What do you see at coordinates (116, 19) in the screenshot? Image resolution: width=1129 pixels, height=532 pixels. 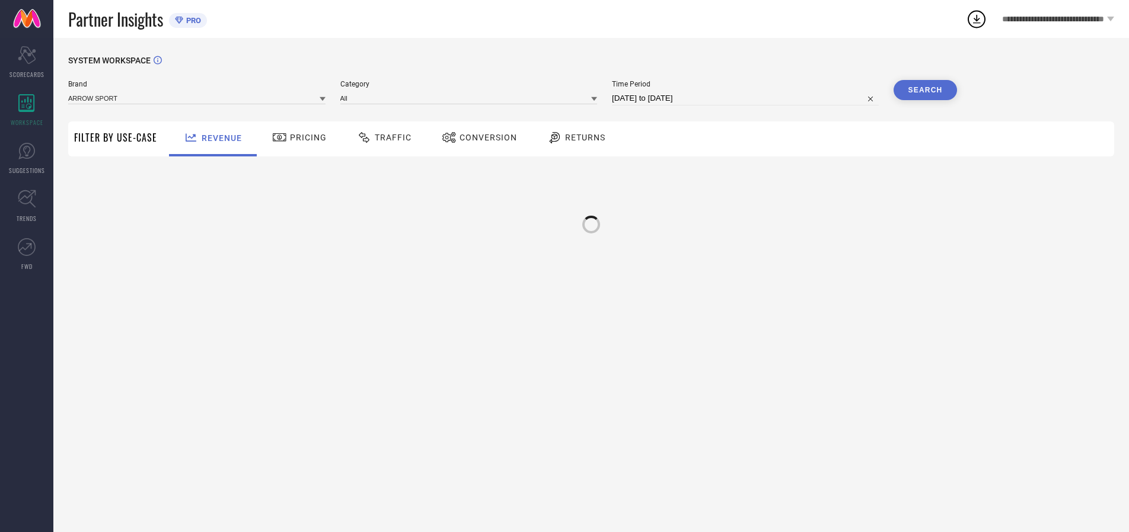 I see `span: Partner Insights` at bounding box center [116, 19].